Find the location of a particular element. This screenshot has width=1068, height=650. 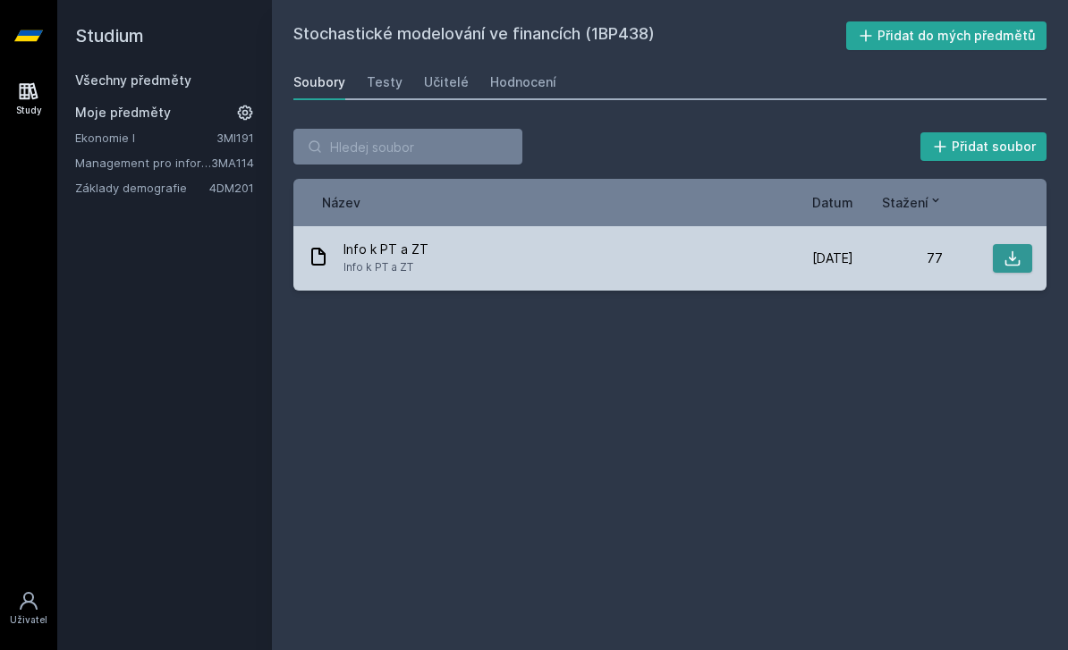

a: Učitelé is located at coordinates (446, 82).